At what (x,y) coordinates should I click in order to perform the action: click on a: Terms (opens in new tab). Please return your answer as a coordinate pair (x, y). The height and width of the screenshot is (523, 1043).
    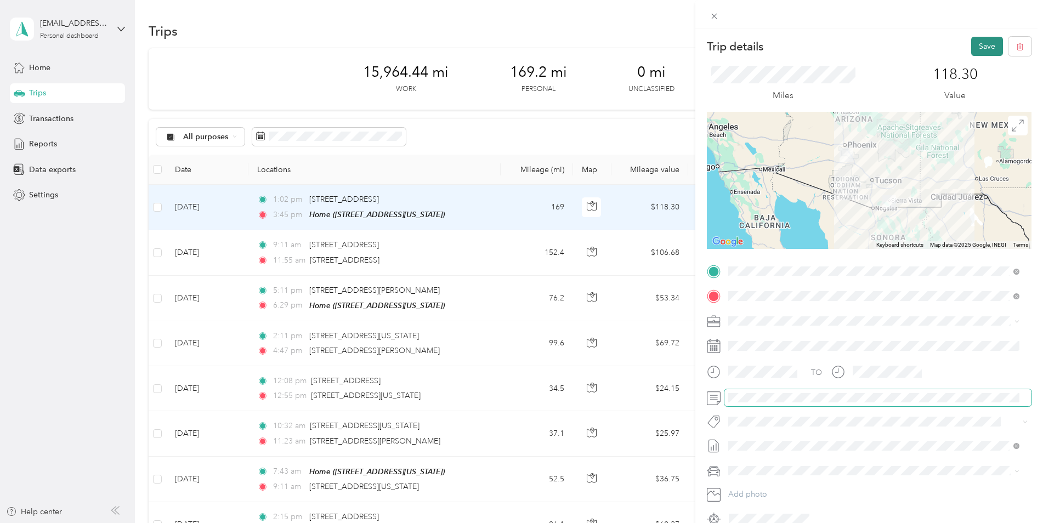
    Looking at the image, I should click on (1020, 245).